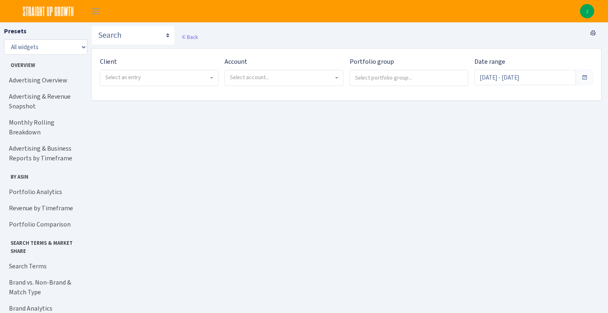  I want to click on a: Advertising & Revenue Snapshot, so click(45, 102).